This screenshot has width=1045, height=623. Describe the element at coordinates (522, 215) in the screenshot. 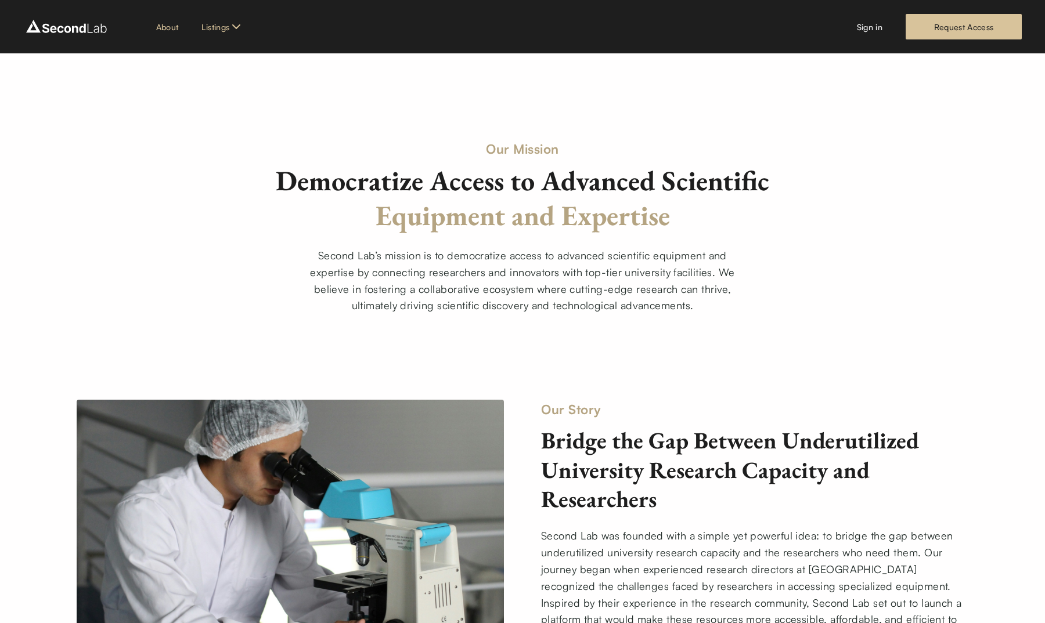

I see `span: Equipment and Expertise` at that location.